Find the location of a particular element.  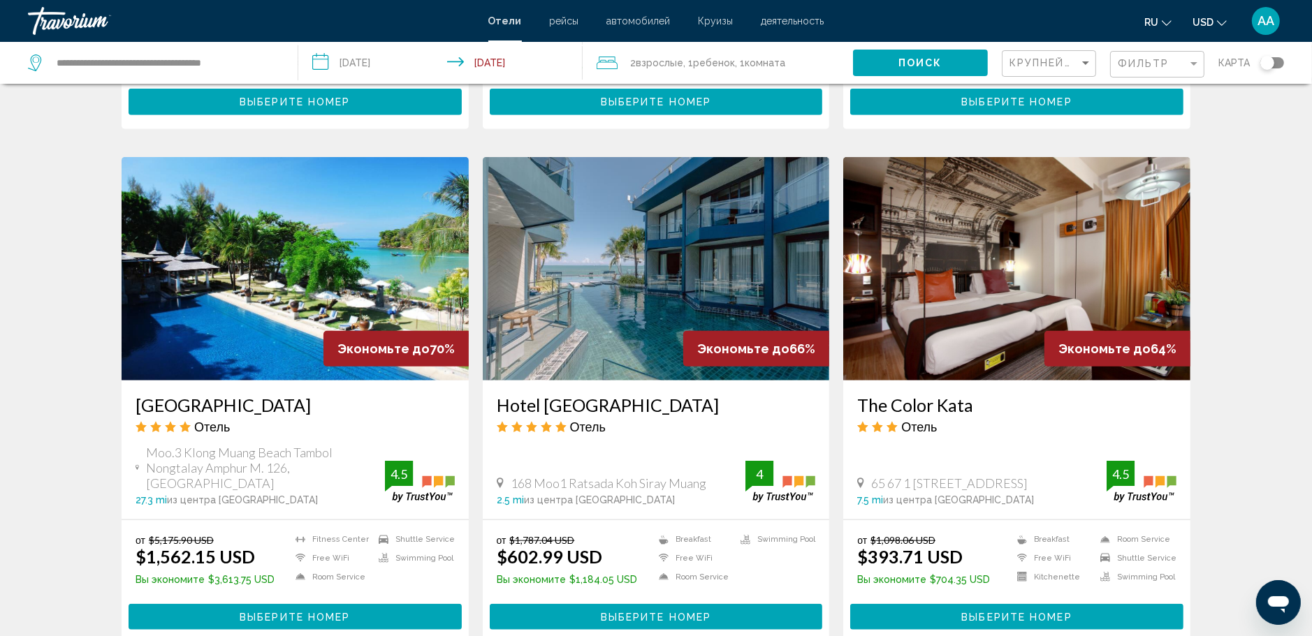

div: 5 star Hotel is located at coordinates (656, 427).